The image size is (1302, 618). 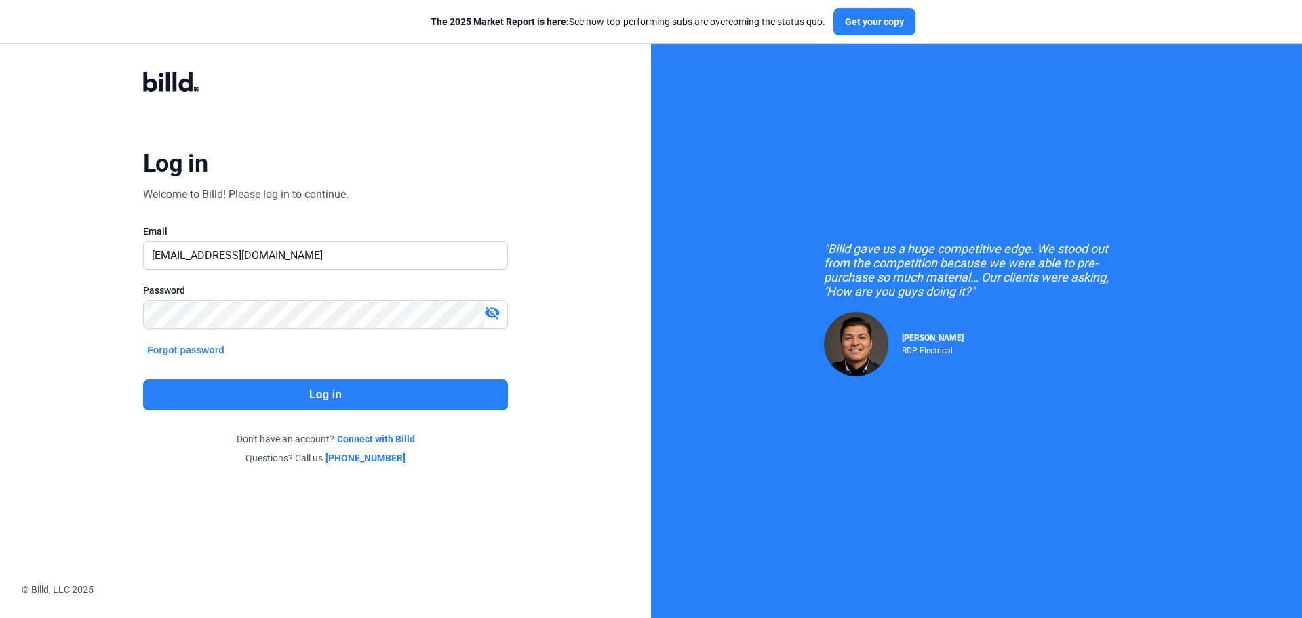 What do you see at coordinates (500, 22) in the screenshot?
I see `span: The 2025 Market Report is here:` at bounding box center [500, 22].